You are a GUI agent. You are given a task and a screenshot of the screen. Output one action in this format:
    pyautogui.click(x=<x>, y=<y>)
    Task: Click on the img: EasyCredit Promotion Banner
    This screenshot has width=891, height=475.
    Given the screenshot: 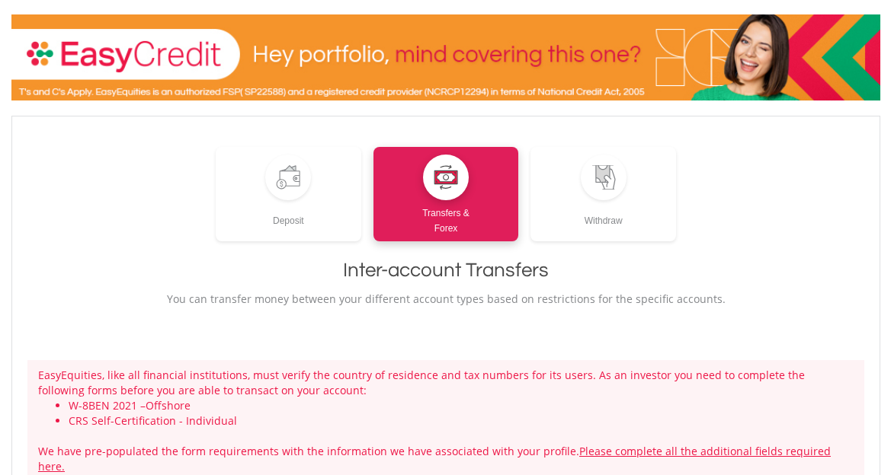 What is the action you would take?
    pyautogui.click(x=446, y=57)
    